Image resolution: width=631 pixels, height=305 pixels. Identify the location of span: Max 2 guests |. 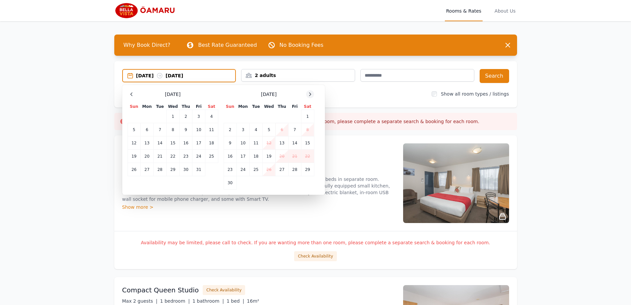
(140, 301).